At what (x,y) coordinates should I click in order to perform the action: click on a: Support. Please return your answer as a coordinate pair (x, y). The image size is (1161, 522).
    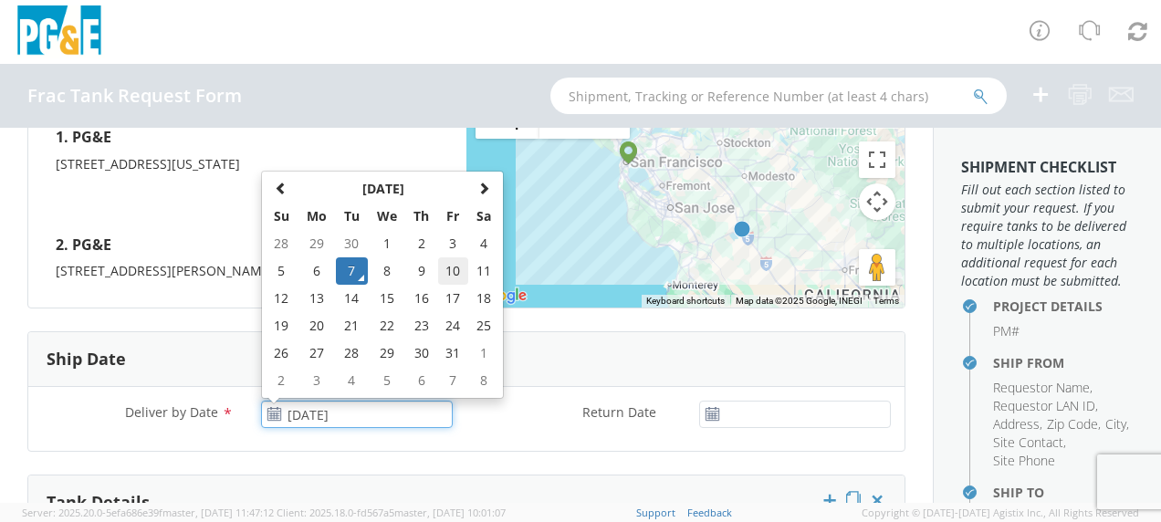
    Looking at the image, I should click on (655, 512).